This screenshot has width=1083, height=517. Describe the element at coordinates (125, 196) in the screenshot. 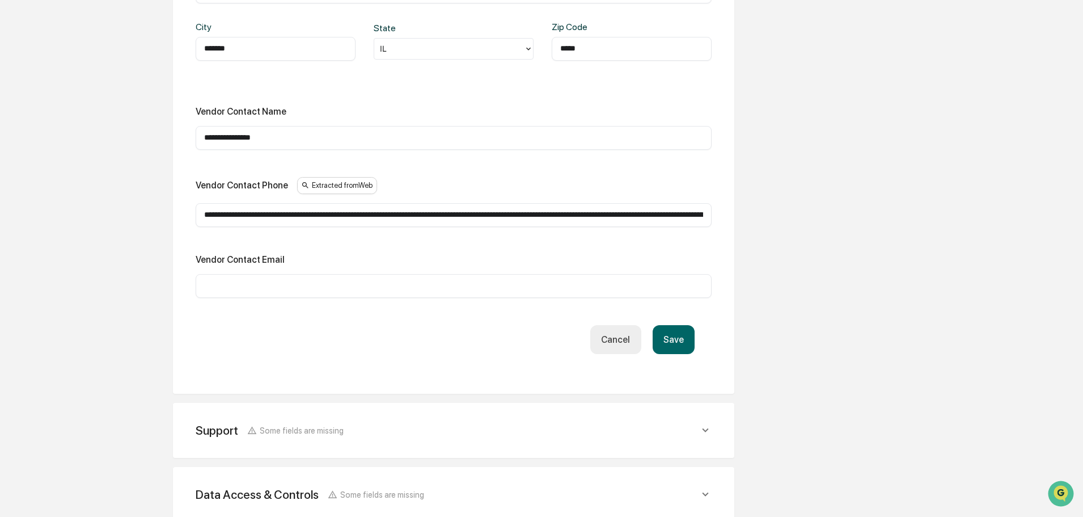

I see `span: Pylon` at that location.